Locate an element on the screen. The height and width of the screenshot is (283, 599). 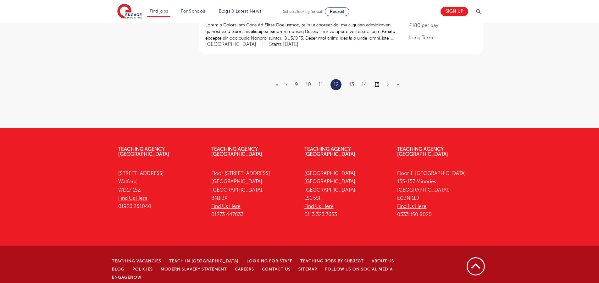
a: Contact Us is located at coordinates (276, 269).